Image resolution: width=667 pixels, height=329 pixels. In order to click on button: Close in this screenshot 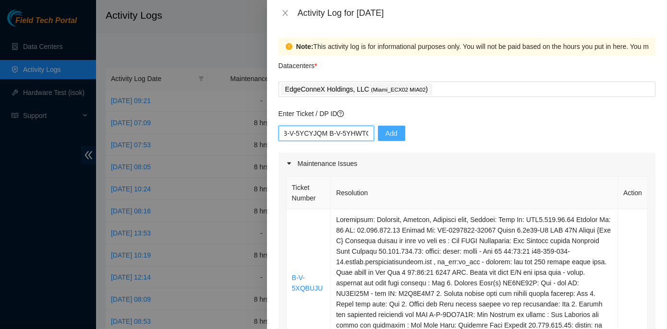, I will do `click(285, 13)`.